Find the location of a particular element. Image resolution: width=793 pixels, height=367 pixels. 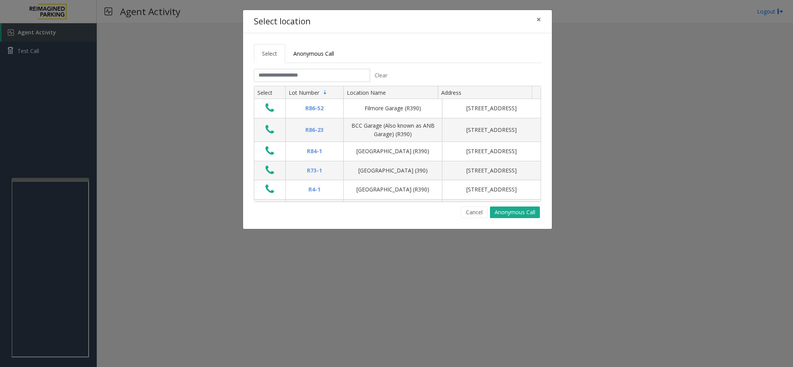

h4: Select location is located at coordinates (282, 22).